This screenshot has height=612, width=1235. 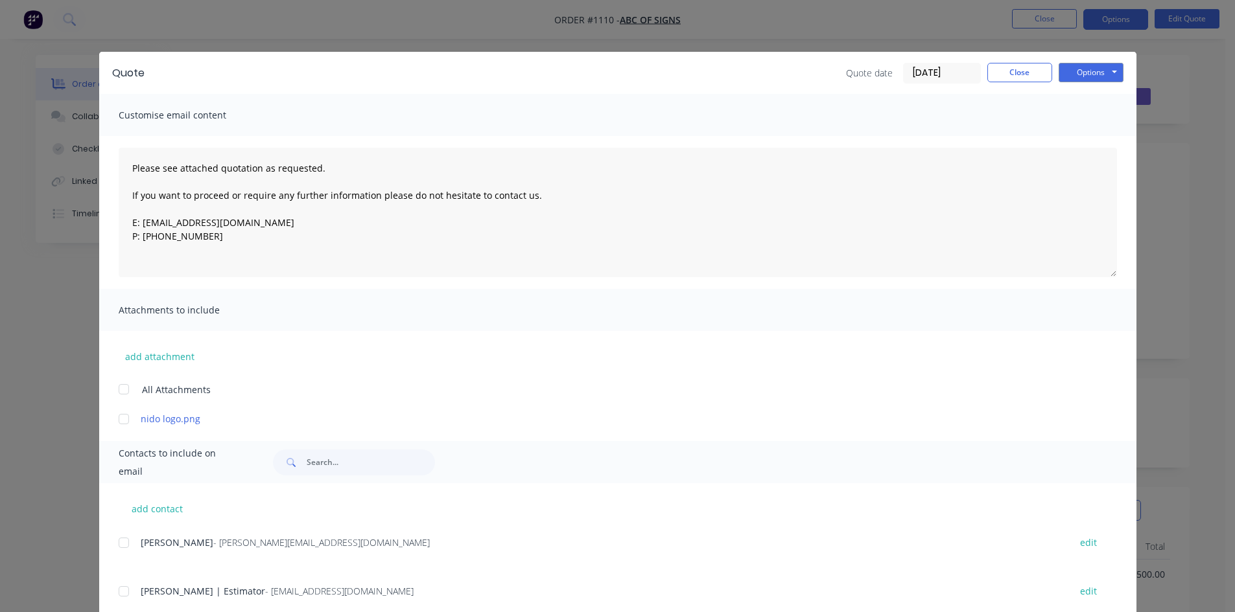 What do you see at coordinates (618, 213) in the screenshot?
I see `textarea: Please see attached quotation as requested. If you want to proceed or require any further informa...` at bounding box center [618, 213].